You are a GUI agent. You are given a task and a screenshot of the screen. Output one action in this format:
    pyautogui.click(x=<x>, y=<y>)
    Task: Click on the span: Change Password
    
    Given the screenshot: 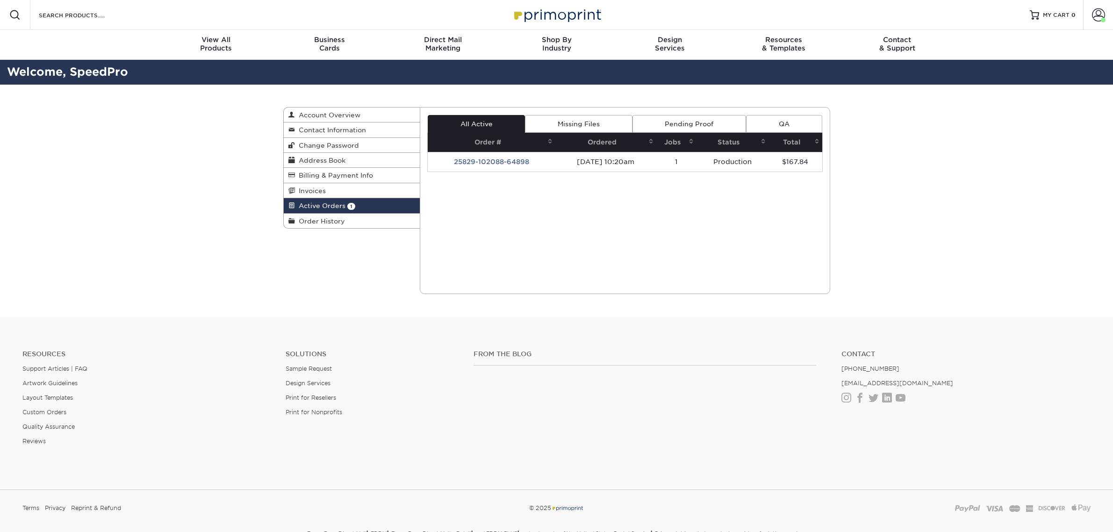 What is the action you would take?
    pyautogui.click(x=327, y=145)
    